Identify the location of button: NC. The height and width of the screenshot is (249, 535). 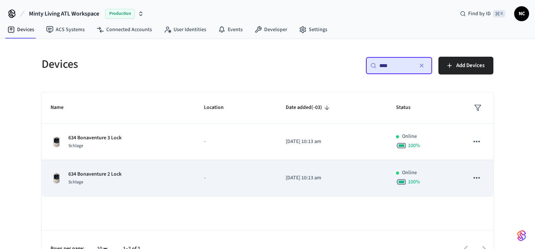
(521, 14).